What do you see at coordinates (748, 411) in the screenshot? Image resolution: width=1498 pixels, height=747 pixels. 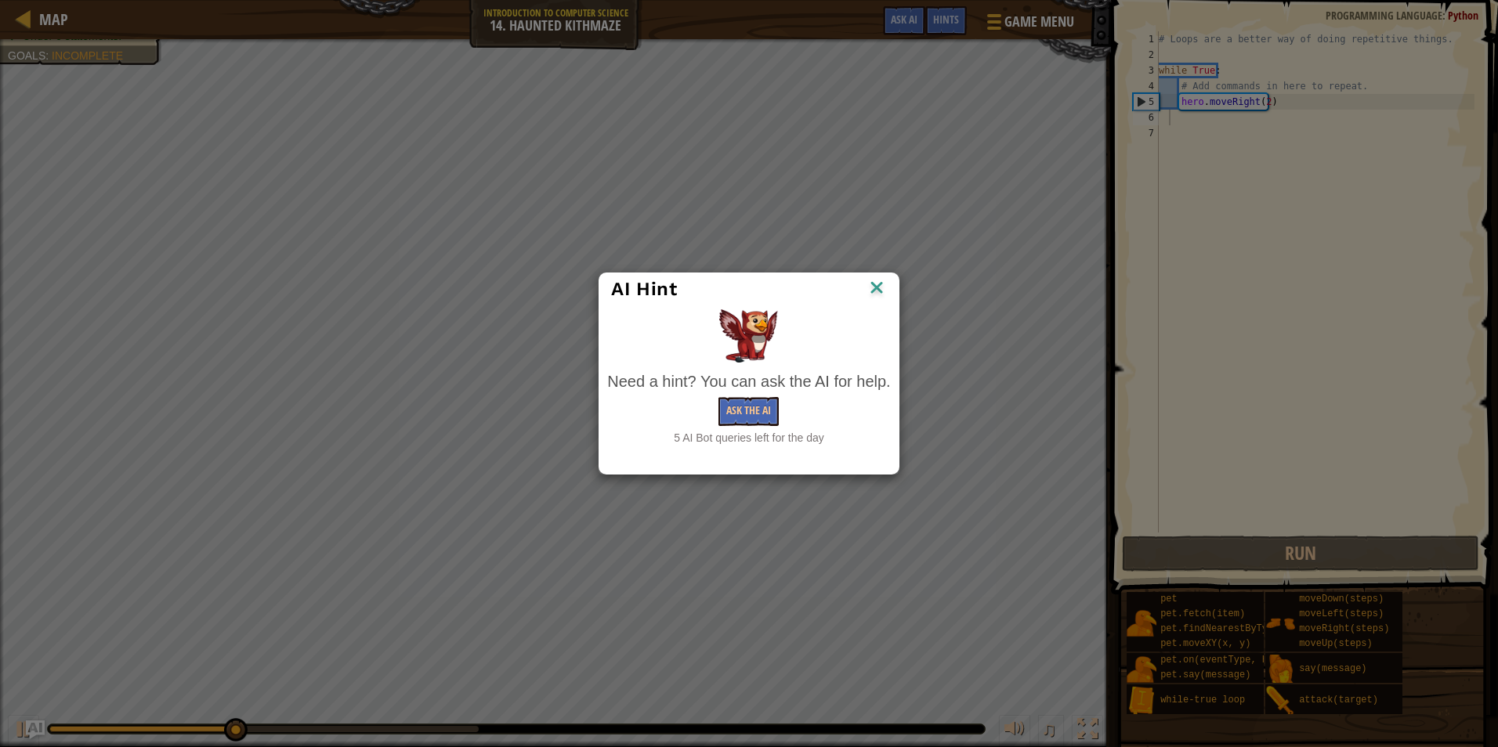 I see `button: Ask the AI` at bounding box center [748, 411].